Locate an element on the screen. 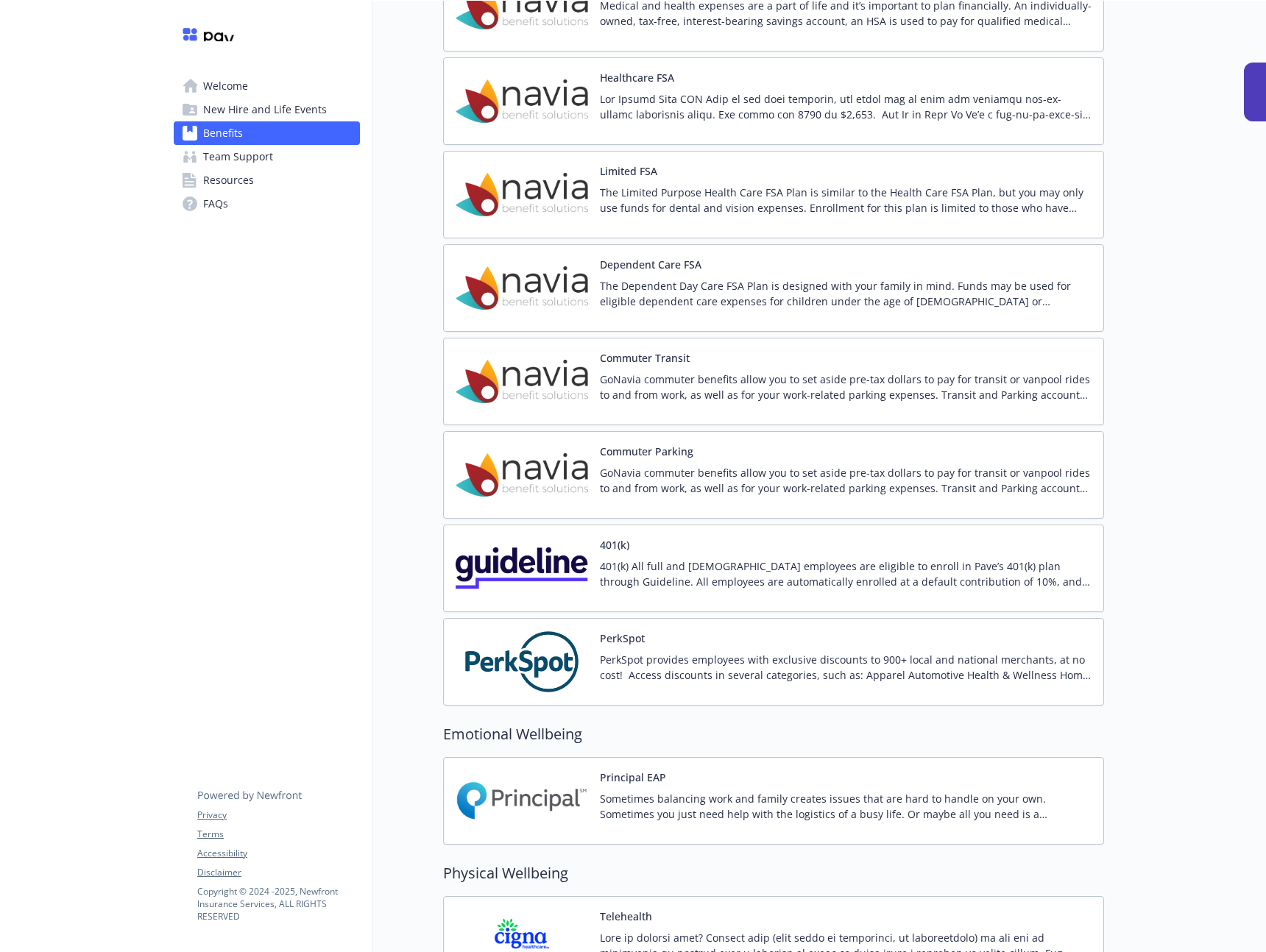 Image resolution: width=1266 pixels, height=952 pixels. p: The Limited Purpose Health Care FSA Plan is similar to the Health Care FSA Plan, but you may only... is located at coordinates (845, 200).